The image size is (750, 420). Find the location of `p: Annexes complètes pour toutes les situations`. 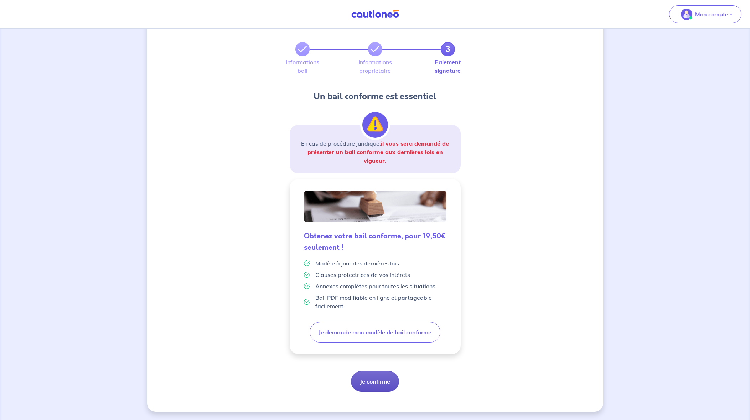

p: Annexes complètes pour toutes les situations is located at coordinates (375, 286).